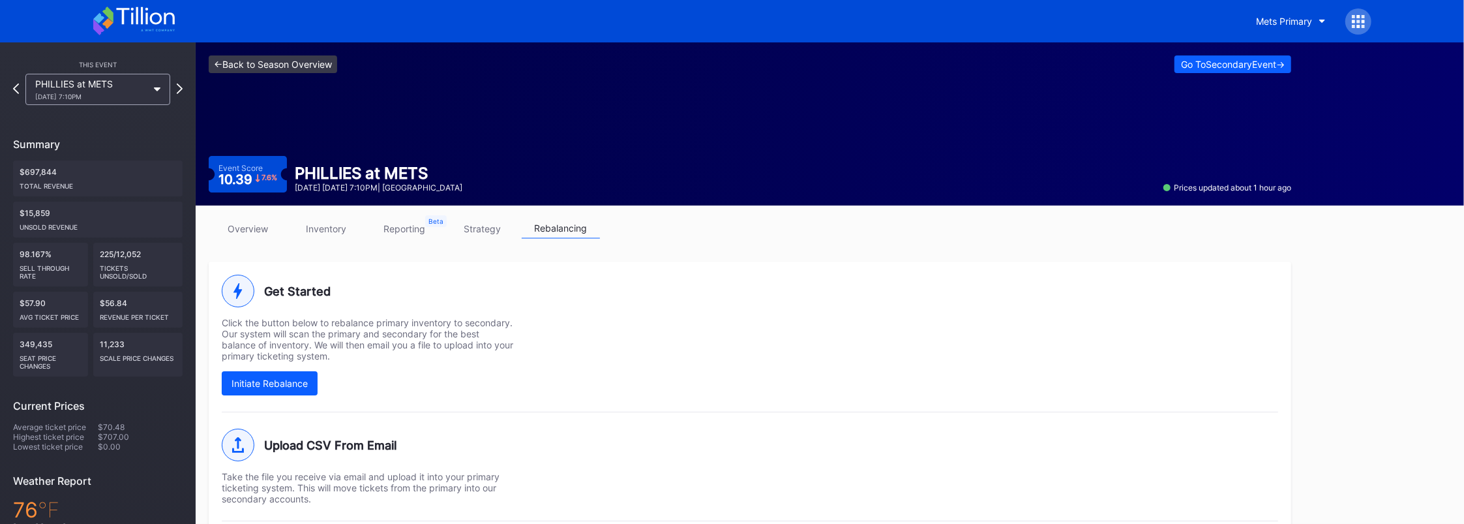 The image size is (1464, 524). What do you see at coordinates (98, 183) in the screenshot?
I see `div: Total Revenue` at bounding box center [98, 183].